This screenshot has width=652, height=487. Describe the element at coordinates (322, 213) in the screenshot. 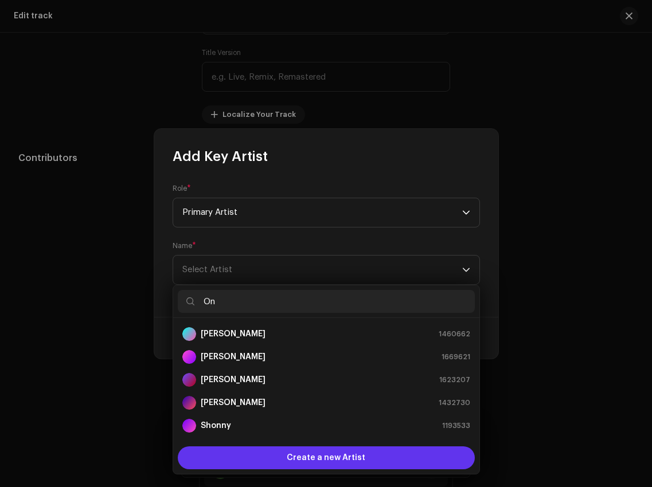

I see `span: Primary Artist` at that location.